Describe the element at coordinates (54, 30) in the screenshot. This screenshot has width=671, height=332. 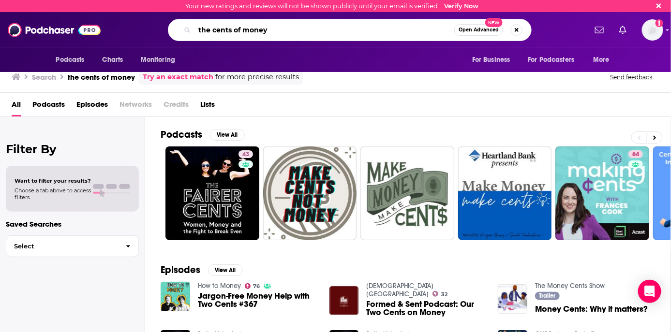
I see `a: Podchaser - Follow, Share and Rate Podcasts` at that location.